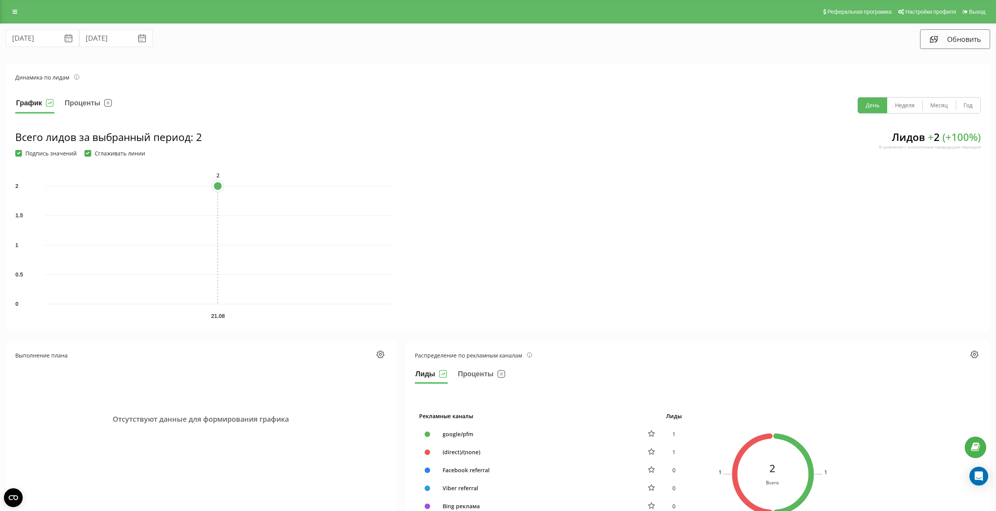 The width and height of the screenshot is (996, 511). What do you see at coordinates (473, 355) in the screenshot?
I see `div: Распределение по рекламным каналам` at bounding box center [473, 355].